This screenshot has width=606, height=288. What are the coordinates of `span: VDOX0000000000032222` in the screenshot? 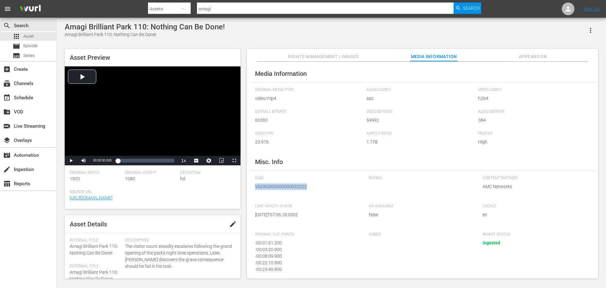 It's located at (307, 186).